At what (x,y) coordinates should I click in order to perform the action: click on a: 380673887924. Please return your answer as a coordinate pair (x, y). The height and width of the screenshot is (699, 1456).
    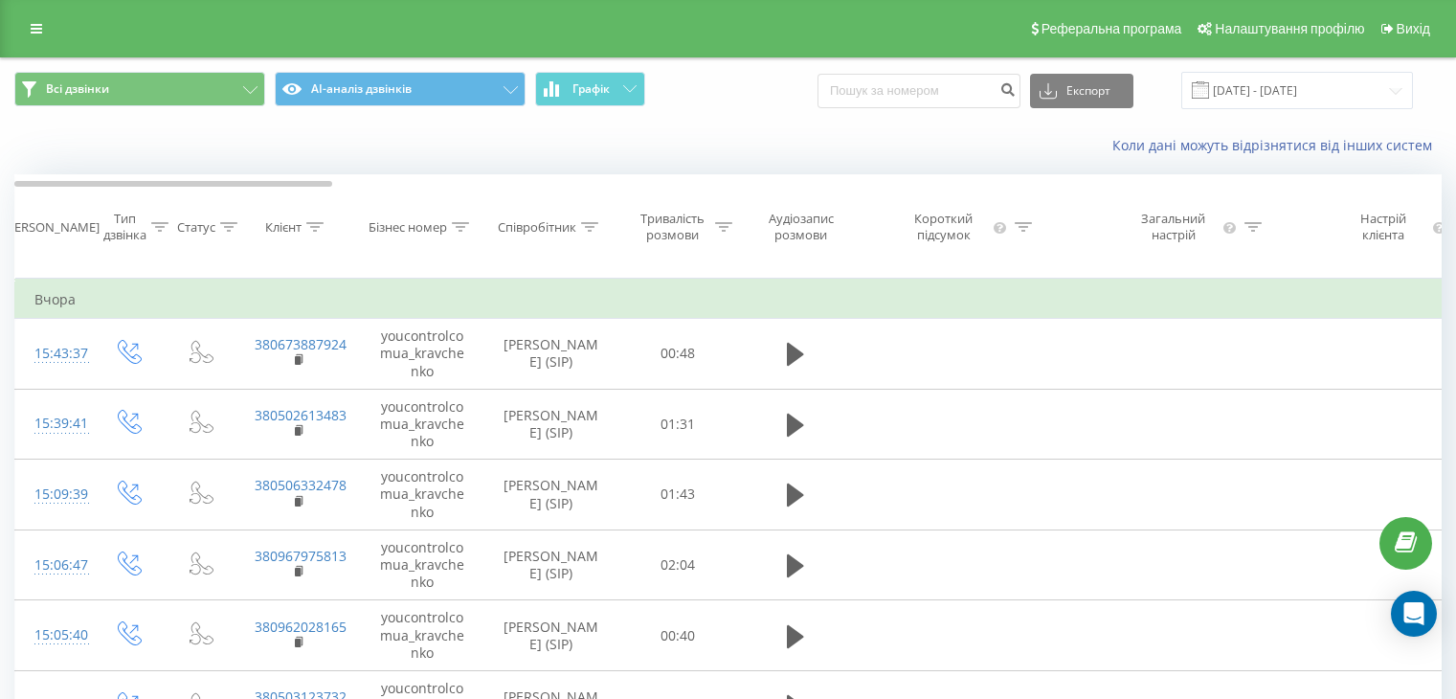
    Looking at the image, I should click on (301, 344).